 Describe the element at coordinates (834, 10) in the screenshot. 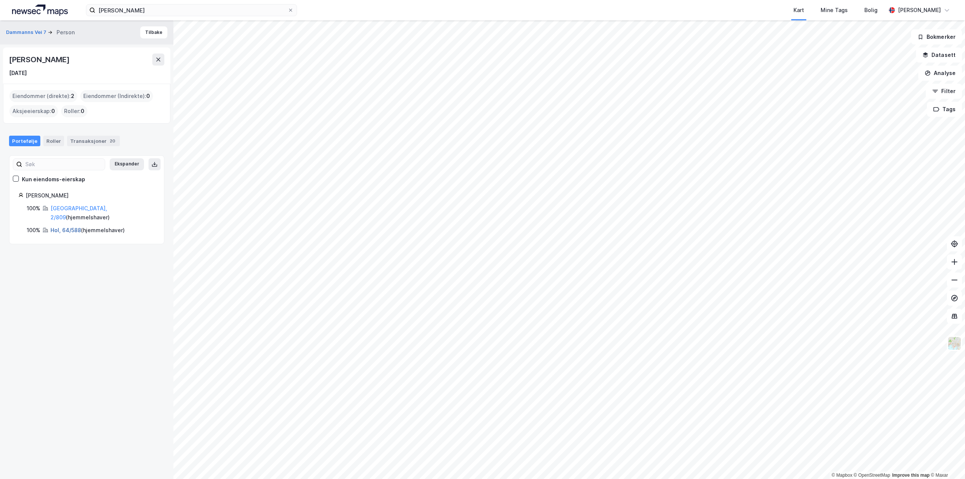

I see `div: Mine Tags` at that location.